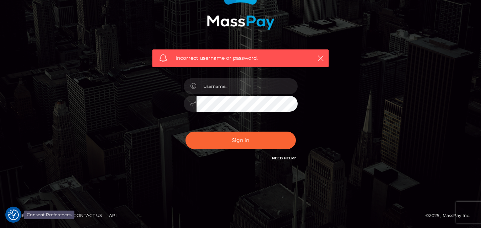 The image size is (481, 228). Describe the element at coordinates (55, 215) in the screenshot. I see `a: About Us` at that location.